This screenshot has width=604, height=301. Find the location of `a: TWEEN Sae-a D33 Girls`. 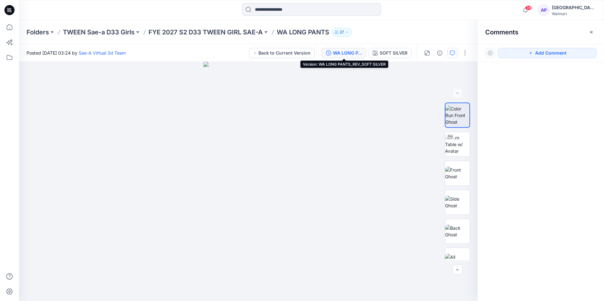

a: TWEEN Sae-a D33 Girls is located at coordinates (99, 32).